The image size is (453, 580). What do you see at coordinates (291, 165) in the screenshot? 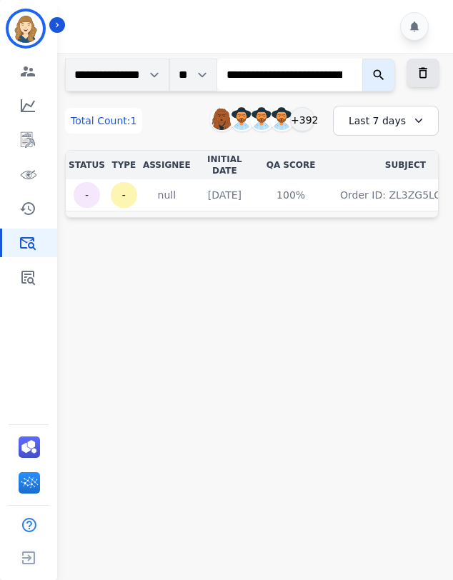
I see `div: QA Score` at bounding box center [291, 165].